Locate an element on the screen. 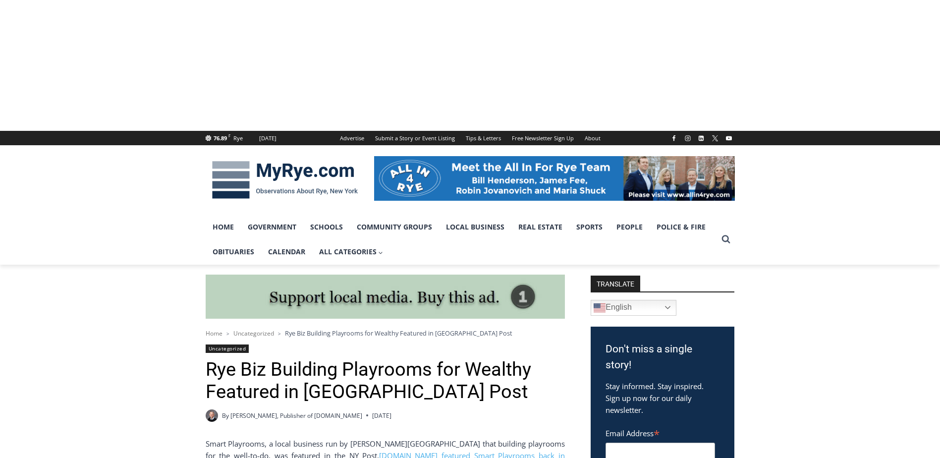 Image resolution: width=940 pixels, height=458 pixels. img: MyRye.com is located at coordinates (285, 180).